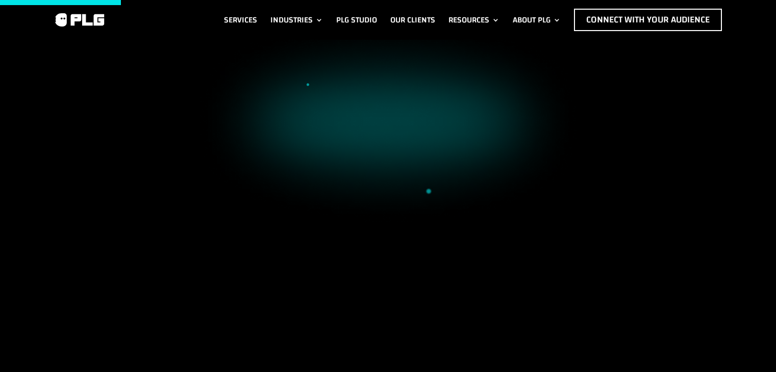 The width and height of the screenshot is (776, 372). What do you see at coordinates (413, 20) in the screenshot?
I see `a: Our Clients` at bounding box center [413, 20].